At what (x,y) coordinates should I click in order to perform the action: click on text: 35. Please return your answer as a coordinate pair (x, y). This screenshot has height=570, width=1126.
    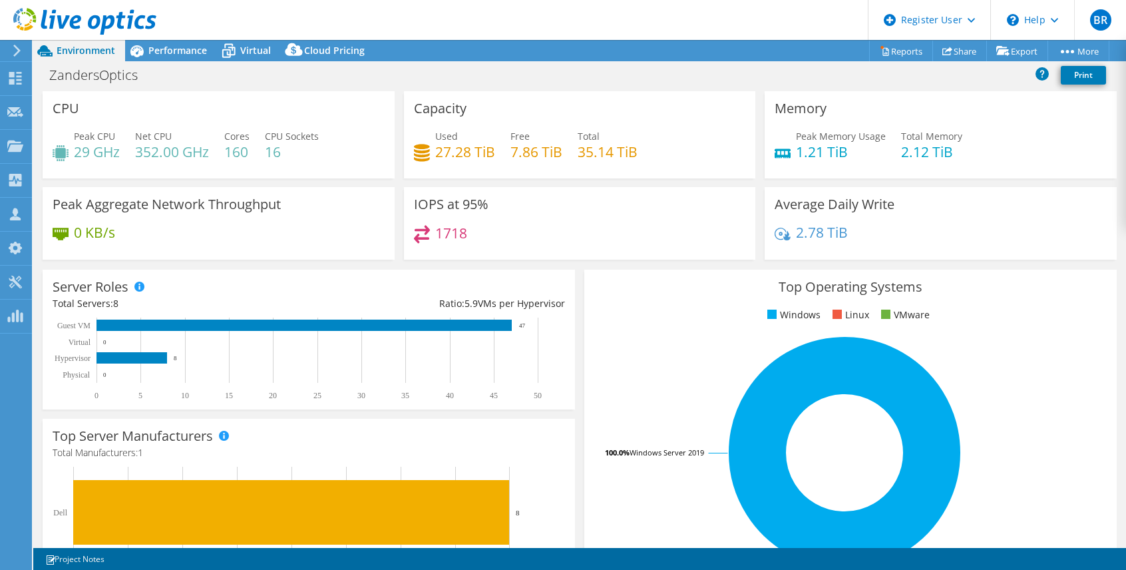
    Looking at the image, I should click on (405, 395).